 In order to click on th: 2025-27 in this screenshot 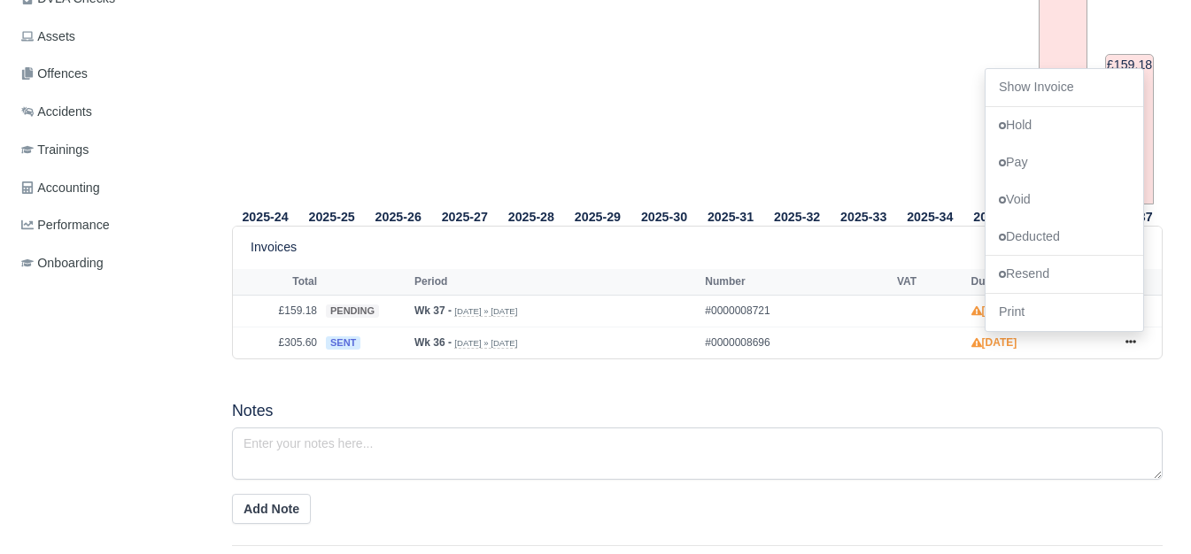, I will do `click(464, 216)`.